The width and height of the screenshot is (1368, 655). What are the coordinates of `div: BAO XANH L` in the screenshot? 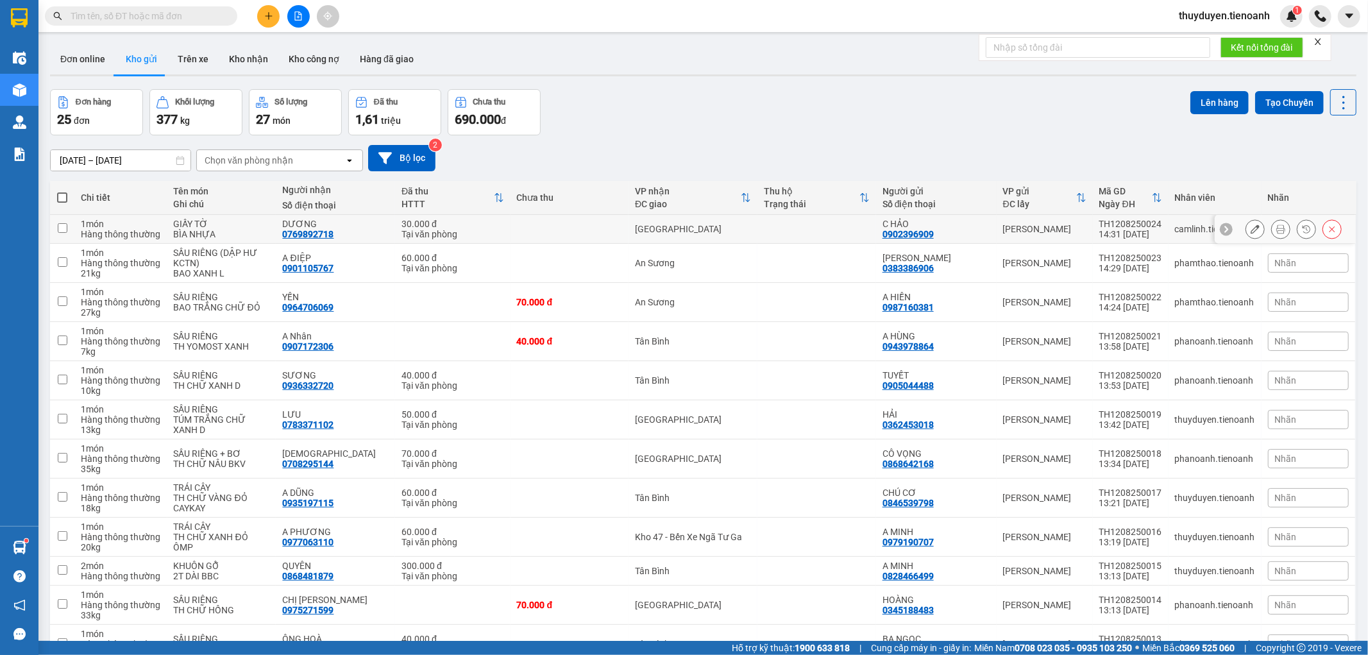 It's located at (222, 273).